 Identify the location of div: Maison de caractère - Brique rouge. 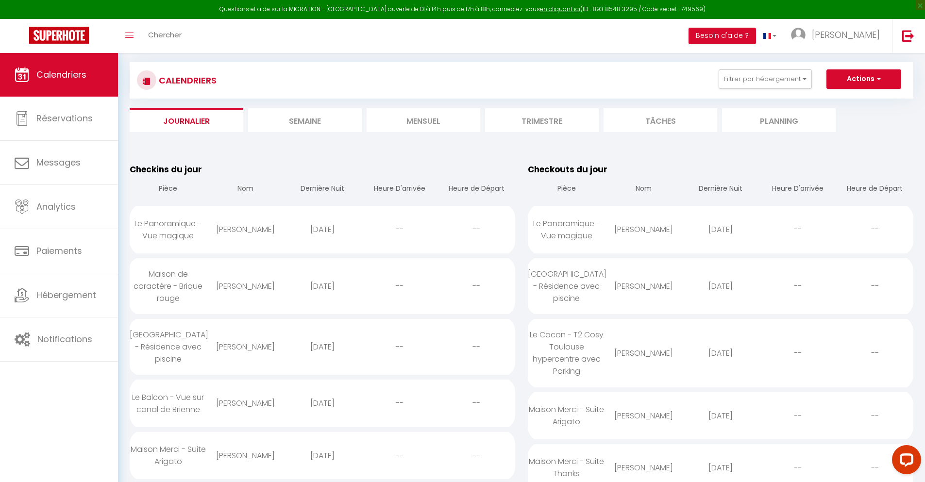
(168, 286).